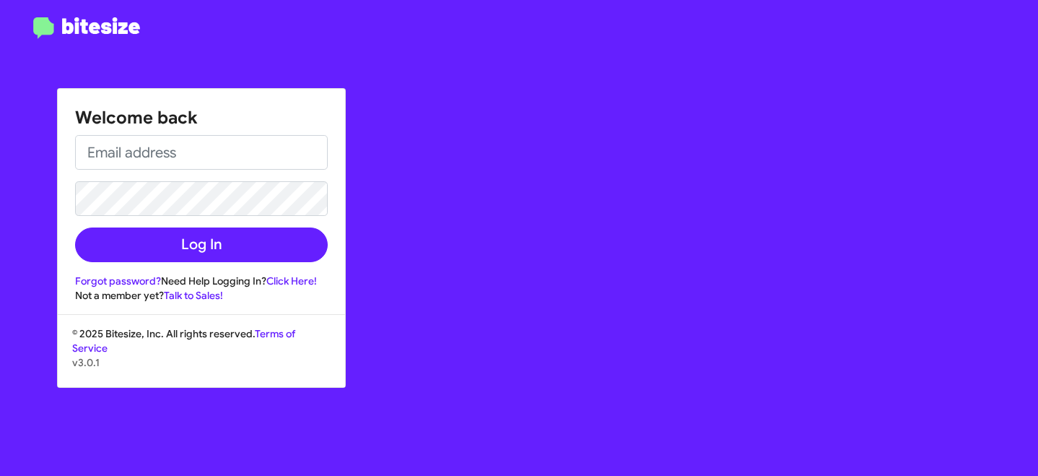 The image size is (1038, 476). I want to click on div: Not a member yet?, so click(201, 295).